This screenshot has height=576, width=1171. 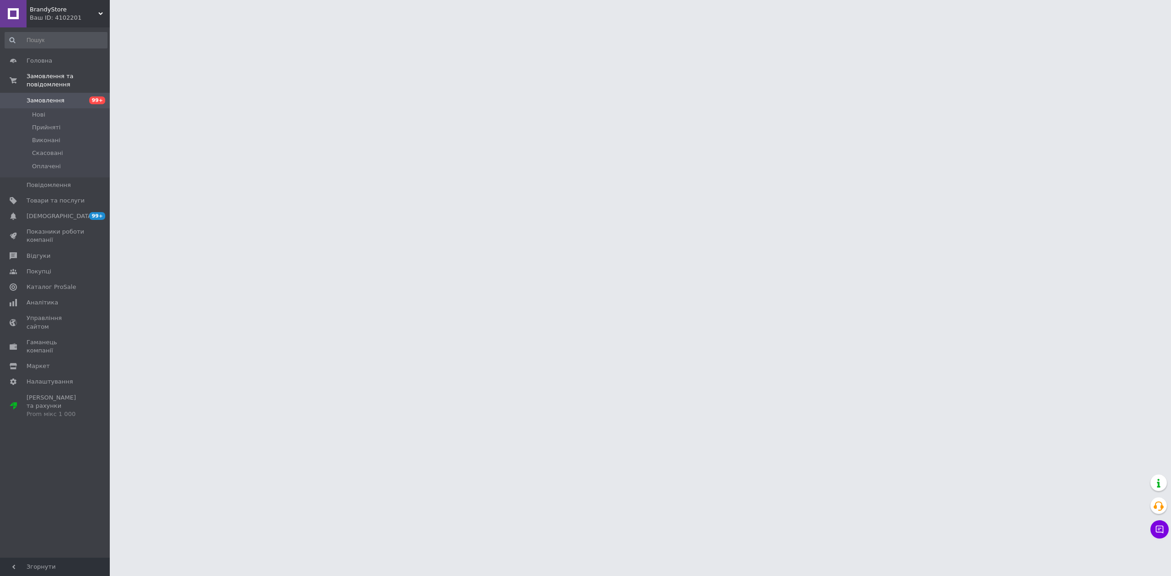 What do you see at coordinates (70, 18) in the screenshot?
I see `div: Ваш ID: 4102201` at bounding box center [70, 18].